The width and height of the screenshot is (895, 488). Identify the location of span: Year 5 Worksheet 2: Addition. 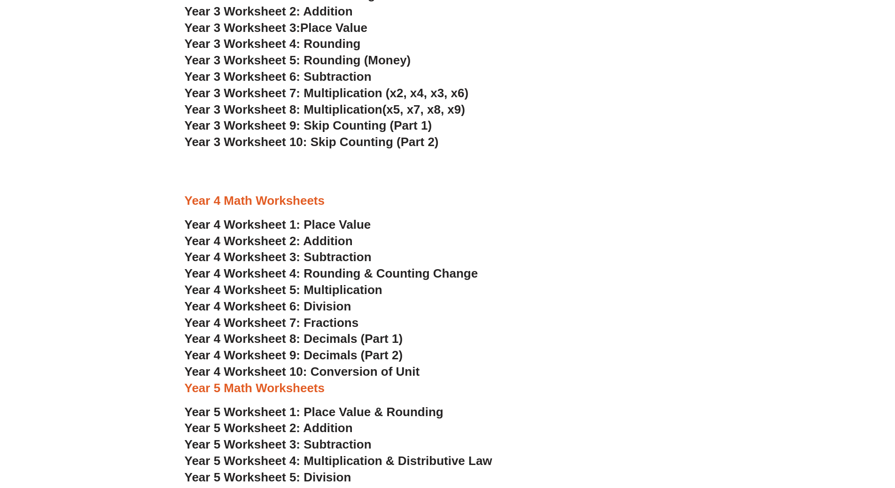
(269, 428).